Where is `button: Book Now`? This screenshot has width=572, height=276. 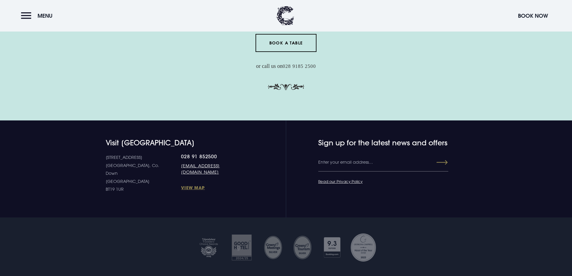
button: Book Now is located at coordinates (533, 16).